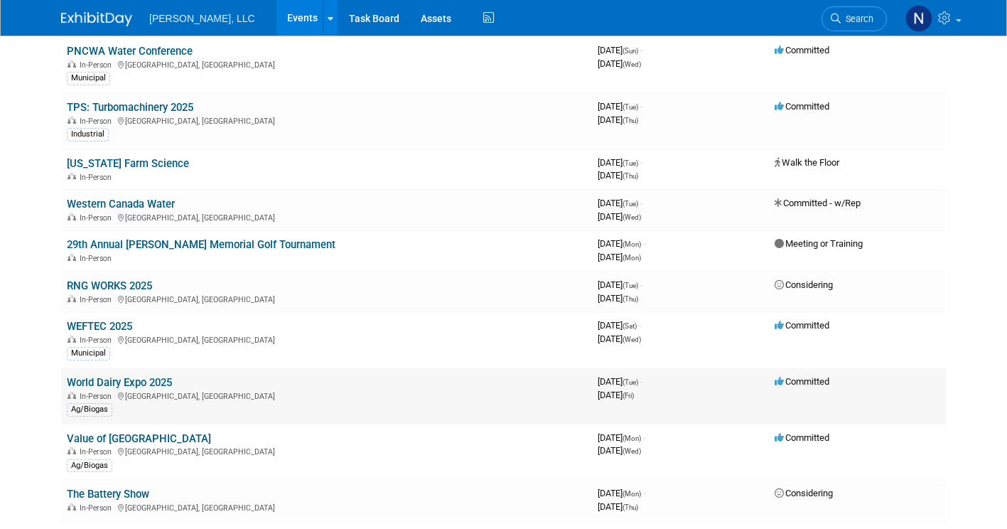  Describe the element at coordinates (129, 51) in the screenshot. I see `a: PNCWA Water Conference` at that location.